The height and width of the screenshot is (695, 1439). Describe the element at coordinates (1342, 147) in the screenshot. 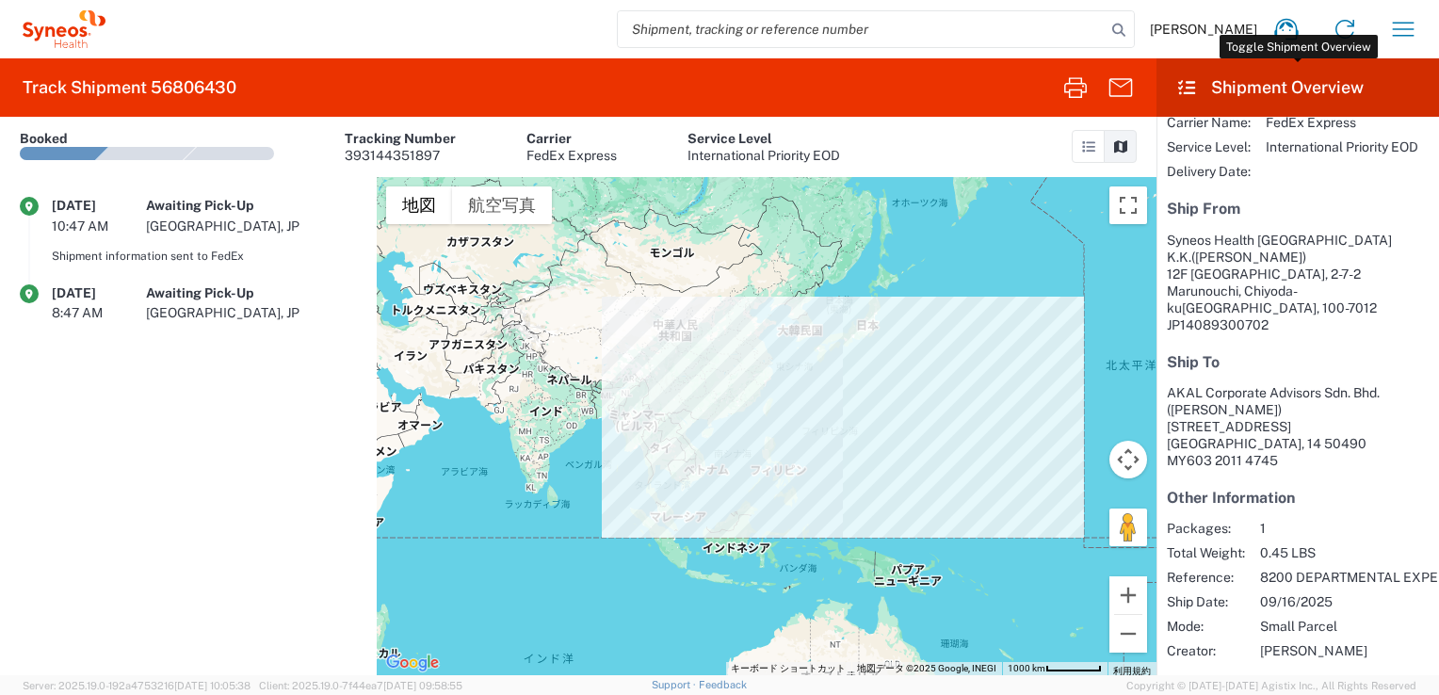

I see `span: International Priority EOD` at that location.